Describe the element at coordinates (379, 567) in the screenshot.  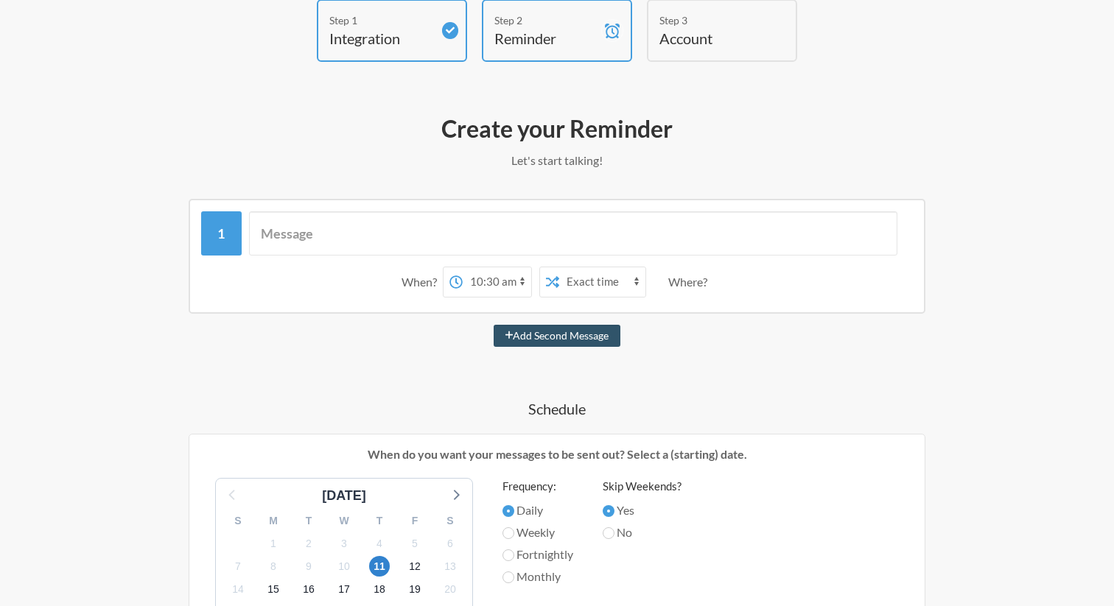
I see `span: Saturday, October 11, 2025` at that location.